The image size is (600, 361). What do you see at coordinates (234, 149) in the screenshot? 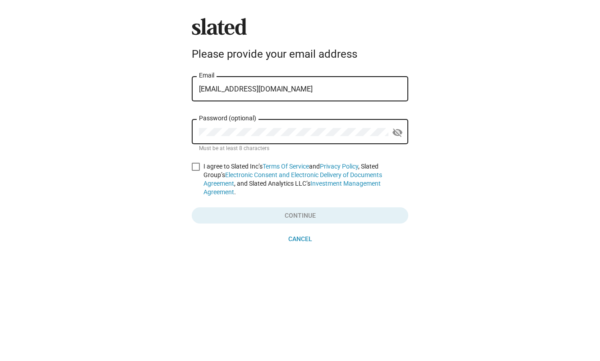
I see `mat-hint: Must be at least 8 characters` at bounding box center [234, 149].